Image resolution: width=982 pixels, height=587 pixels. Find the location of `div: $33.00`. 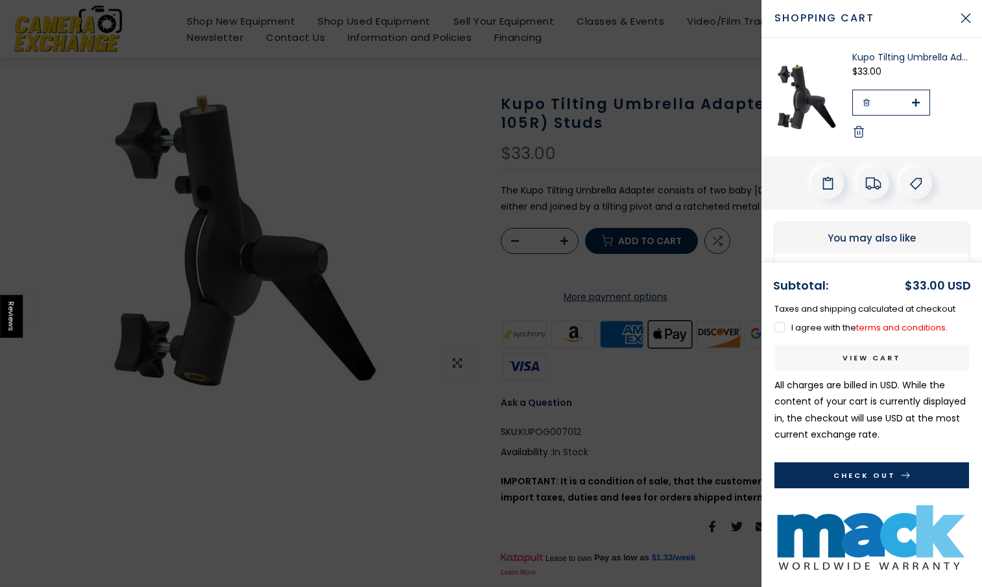

div: $33.00 is located at coordinates (911, 71).